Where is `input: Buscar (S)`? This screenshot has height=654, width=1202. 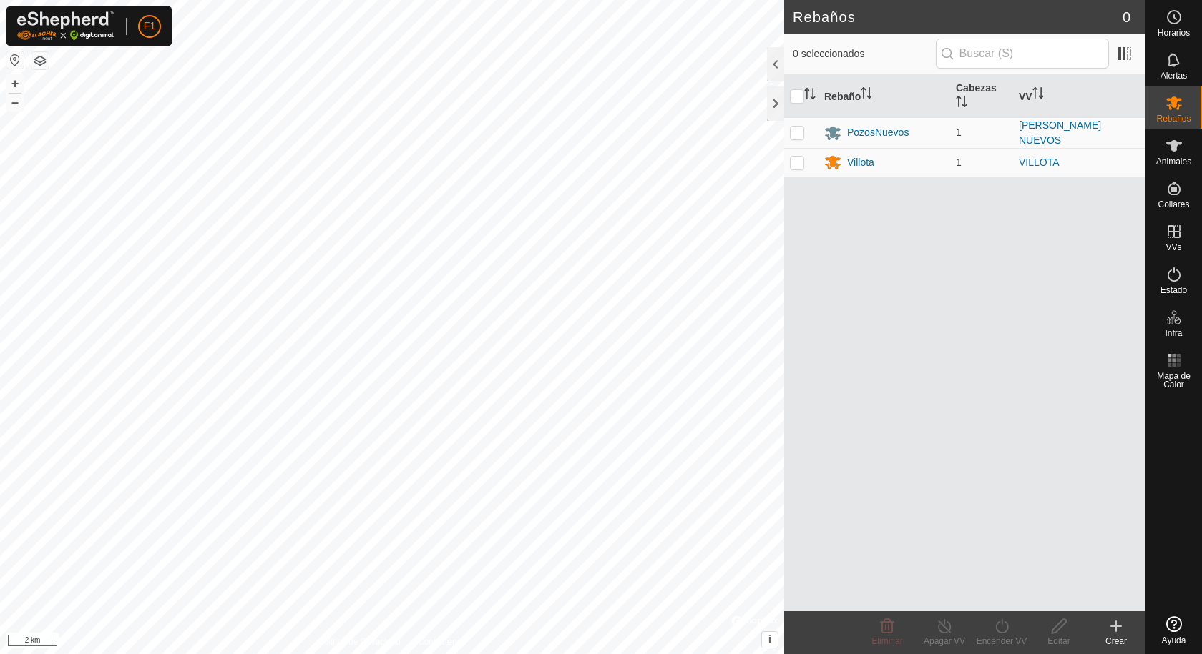 input: Buscar (S) is located at coordinates (1022, 54).